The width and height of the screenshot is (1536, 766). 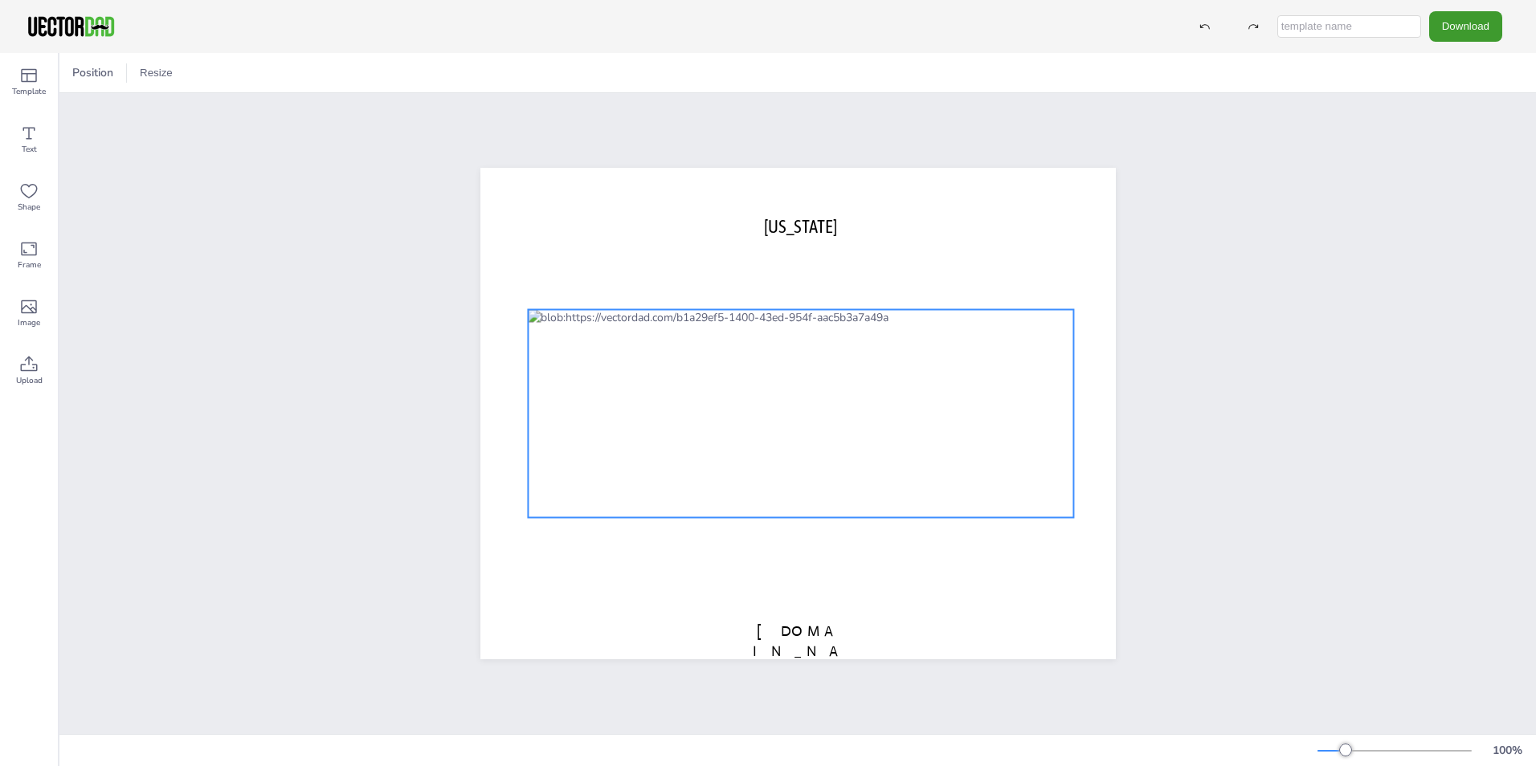 What do you see at coordinates (29, 381) in the screenshot?
I see `span: Upload` at bounding box center [29, 381].